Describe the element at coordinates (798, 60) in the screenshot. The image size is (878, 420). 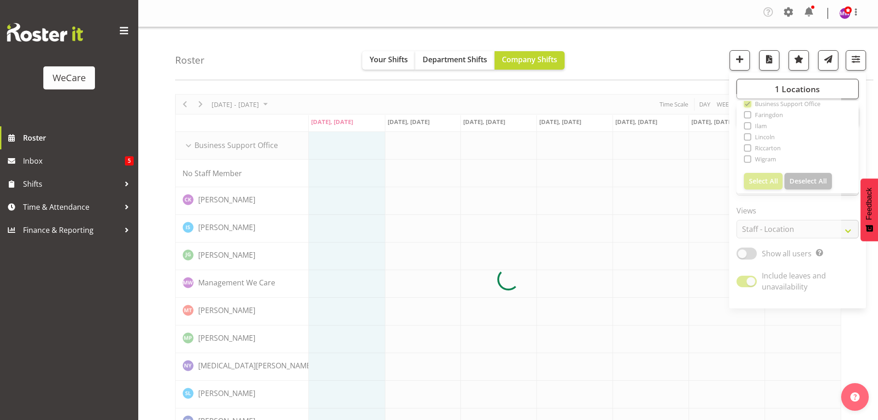
I see `button: Highlight an important date within the roster.` at that location.